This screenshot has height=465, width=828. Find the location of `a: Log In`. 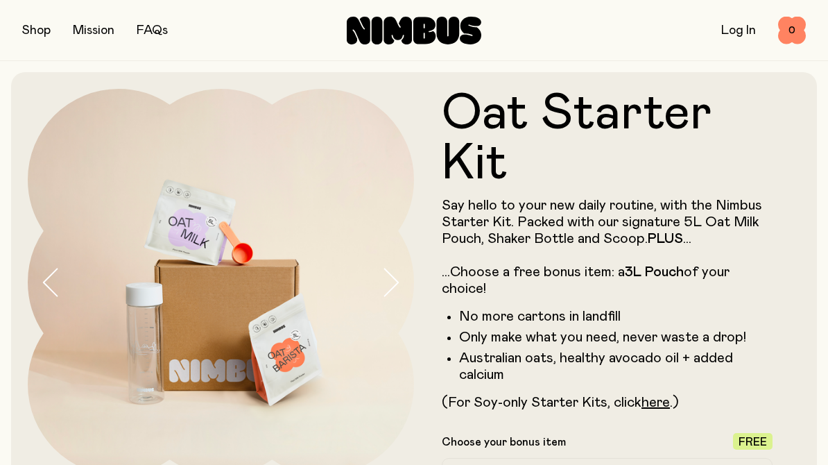

a: Log In is located at coordinates (739, 31).